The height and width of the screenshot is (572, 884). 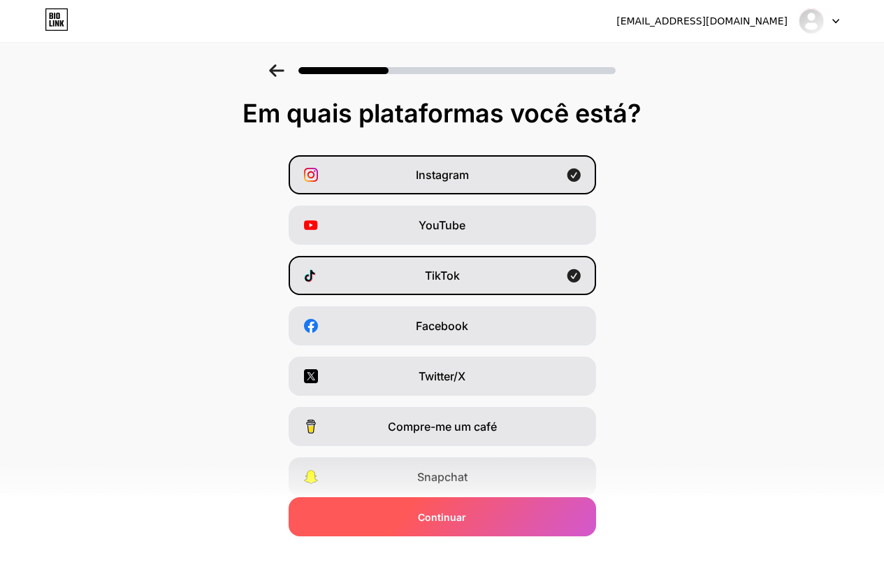 What do you see at coordinates (442, 113) in the screenshot?
I see `font: Em quais plataformas você está?` at bounding box center [442, 113].